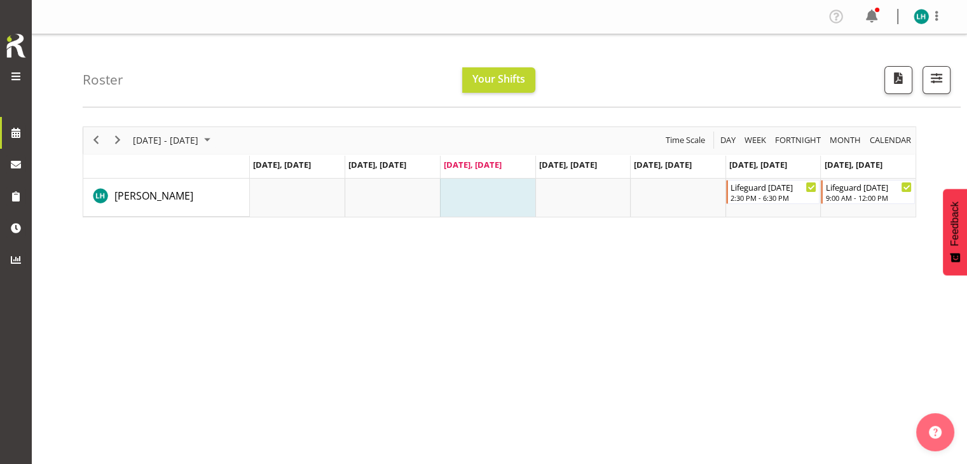  I want to click on td: Liam Harden resource, so click(167, 198).